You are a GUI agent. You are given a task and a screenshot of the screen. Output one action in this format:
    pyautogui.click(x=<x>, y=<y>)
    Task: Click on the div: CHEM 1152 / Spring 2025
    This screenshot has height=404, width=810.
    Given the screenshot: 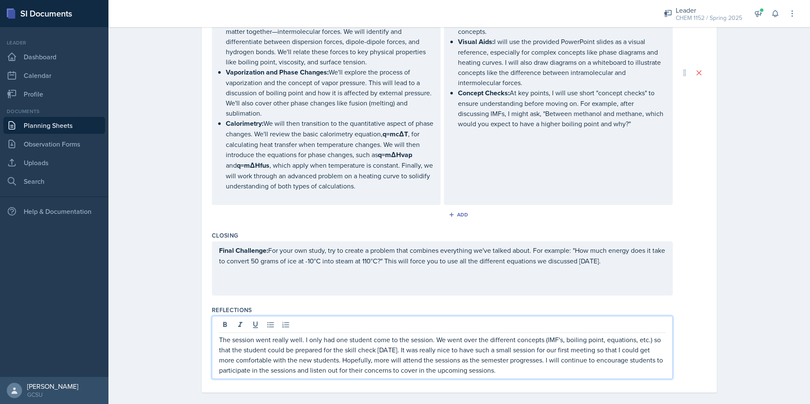 What is the action you would take?
    pyautogui.click(x=708, y=18)
    